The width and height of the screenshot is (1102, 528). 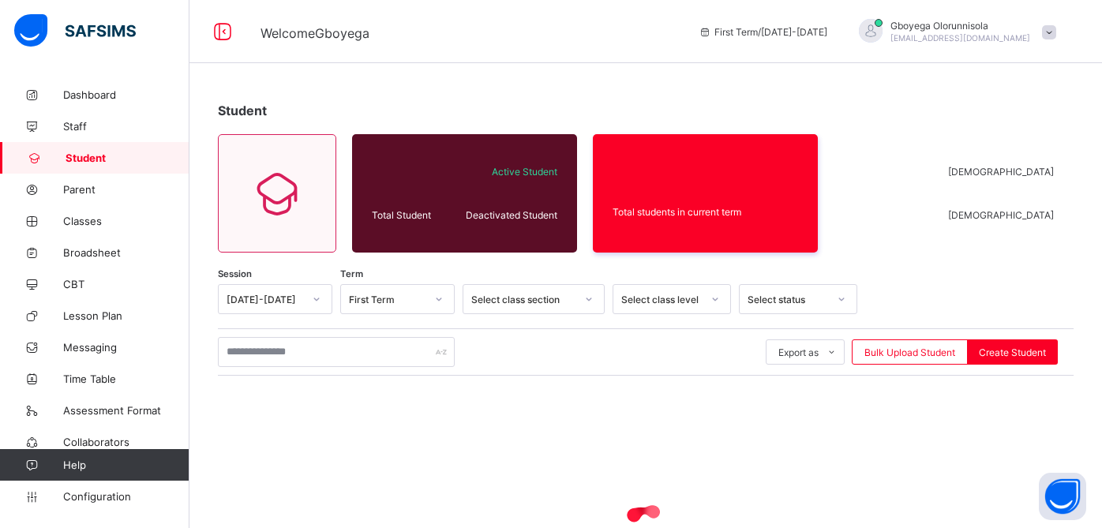 I want to click on span: Welcome Gboyega, so click(x=315, y=33).